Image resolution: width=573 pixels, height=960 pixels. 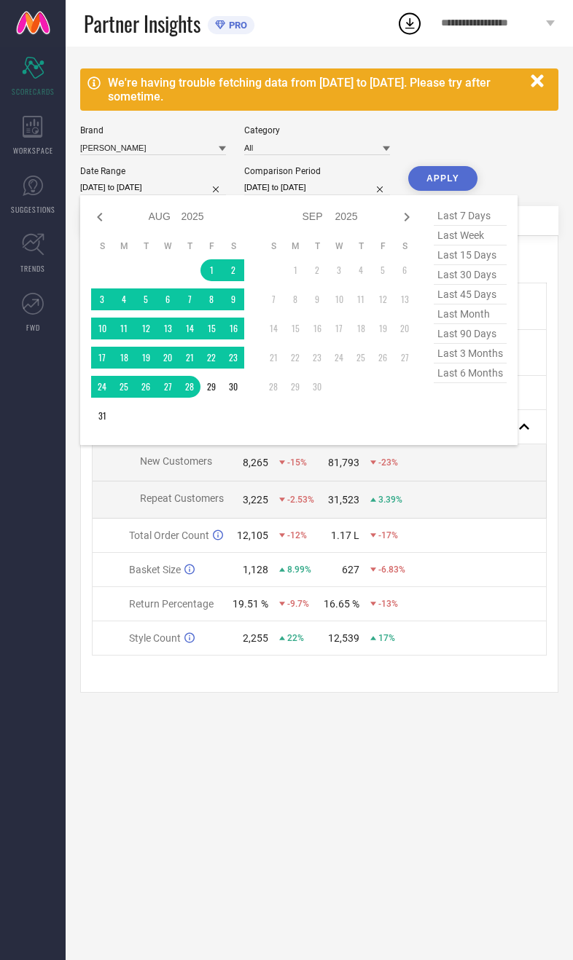 What do you see at coordinates (298, 604) in the screenshot?
I see `span: -9.7%` at bounding box center [298, 604].